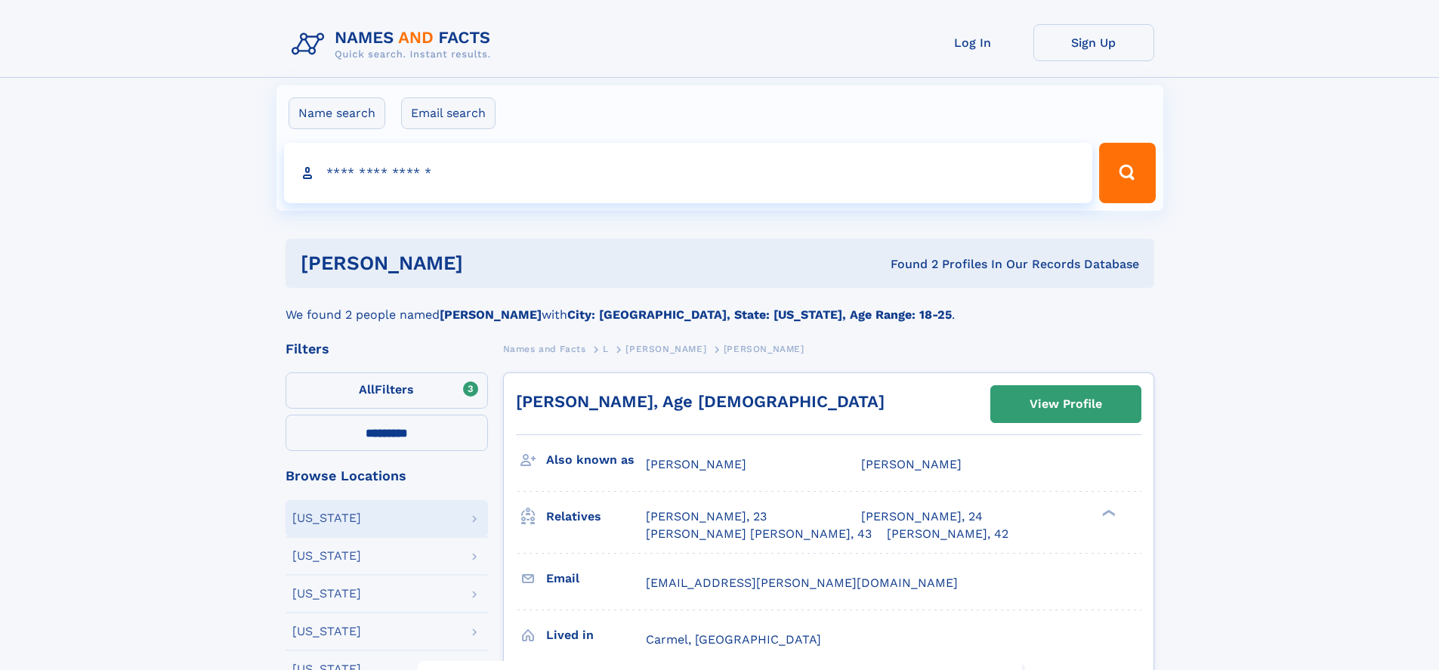 This screenshot has width=1439, height=670. Describe the element at coordinates (1066, 404) in the screenshot. I see `div: View Profile` at that location.